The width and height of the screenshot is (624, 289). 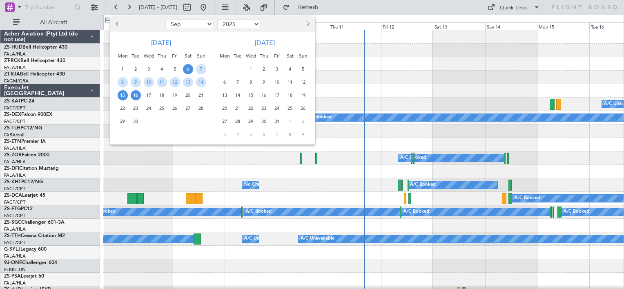 What do you see at coordinates (136, 121) in the screenshot?
I see `div: 30-9-2025` at bounding box center [136, 121].